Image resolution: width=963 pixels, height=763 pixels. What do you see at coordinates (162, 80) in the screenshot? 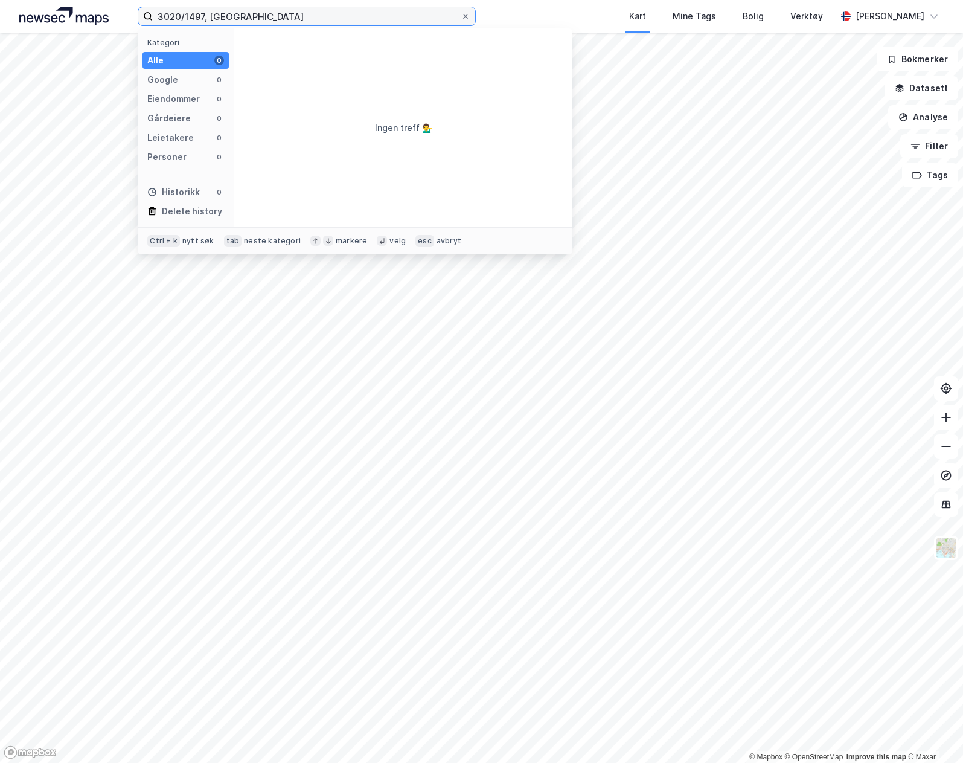
I see `div: Google` at bounding box center [162, 80].